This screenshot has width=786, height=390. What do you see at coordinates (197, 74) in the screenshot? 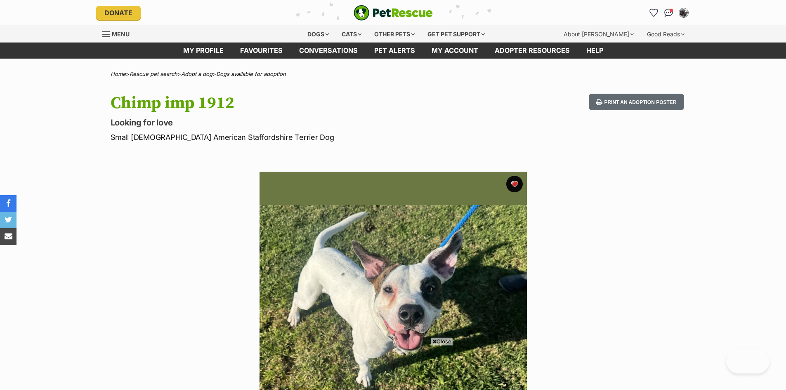
I see `a: Adopt a dog` at bounding box center [197, 74].